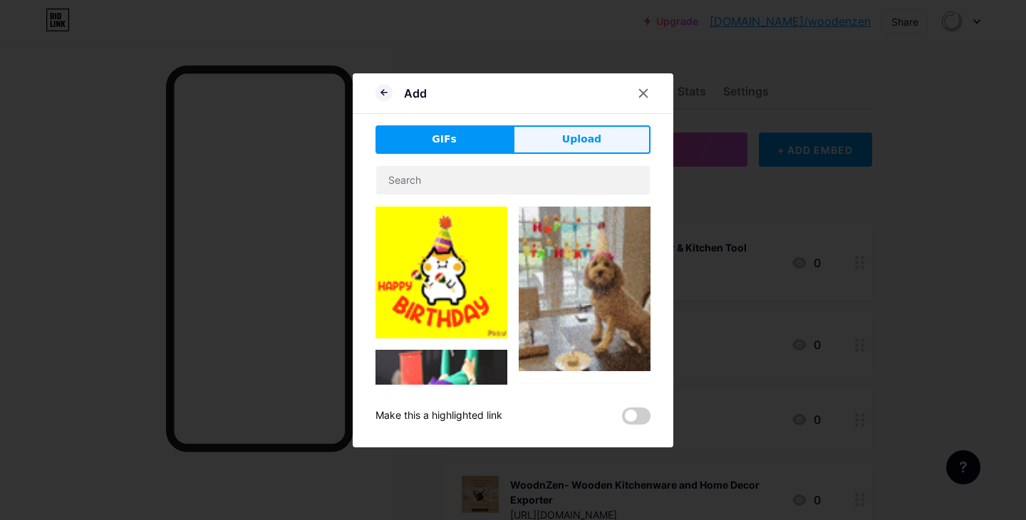 This screenshot has height=520, width=1026. What do you see at coordinates (415, 93) in the screenshot?
I see `div: Add` at bounding box center [415, 93].